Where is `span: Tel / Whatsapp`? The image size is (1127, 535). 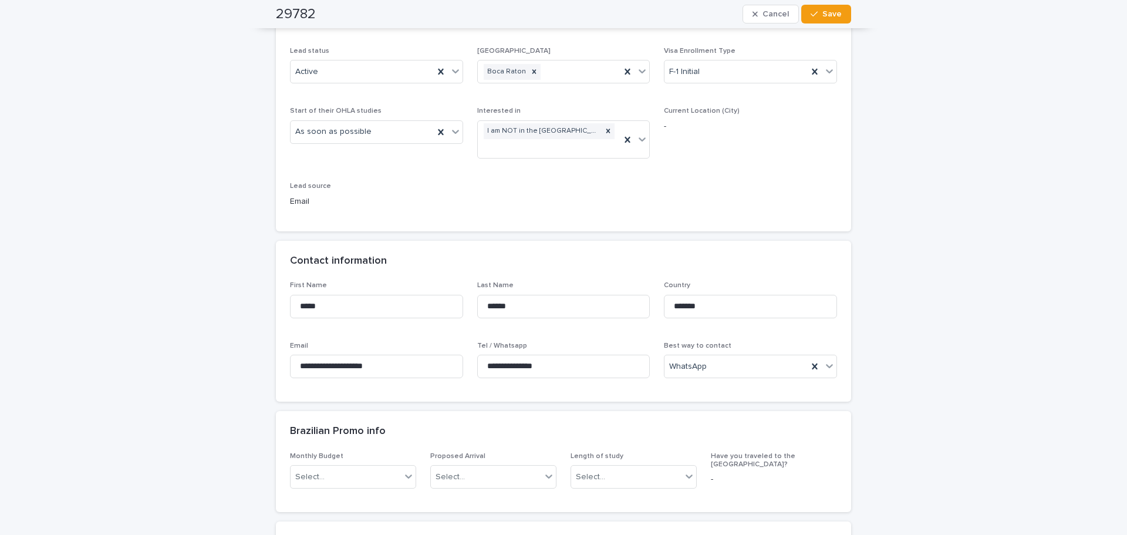 span: Tel / Whatsapp is located at coordinates (502, 346).